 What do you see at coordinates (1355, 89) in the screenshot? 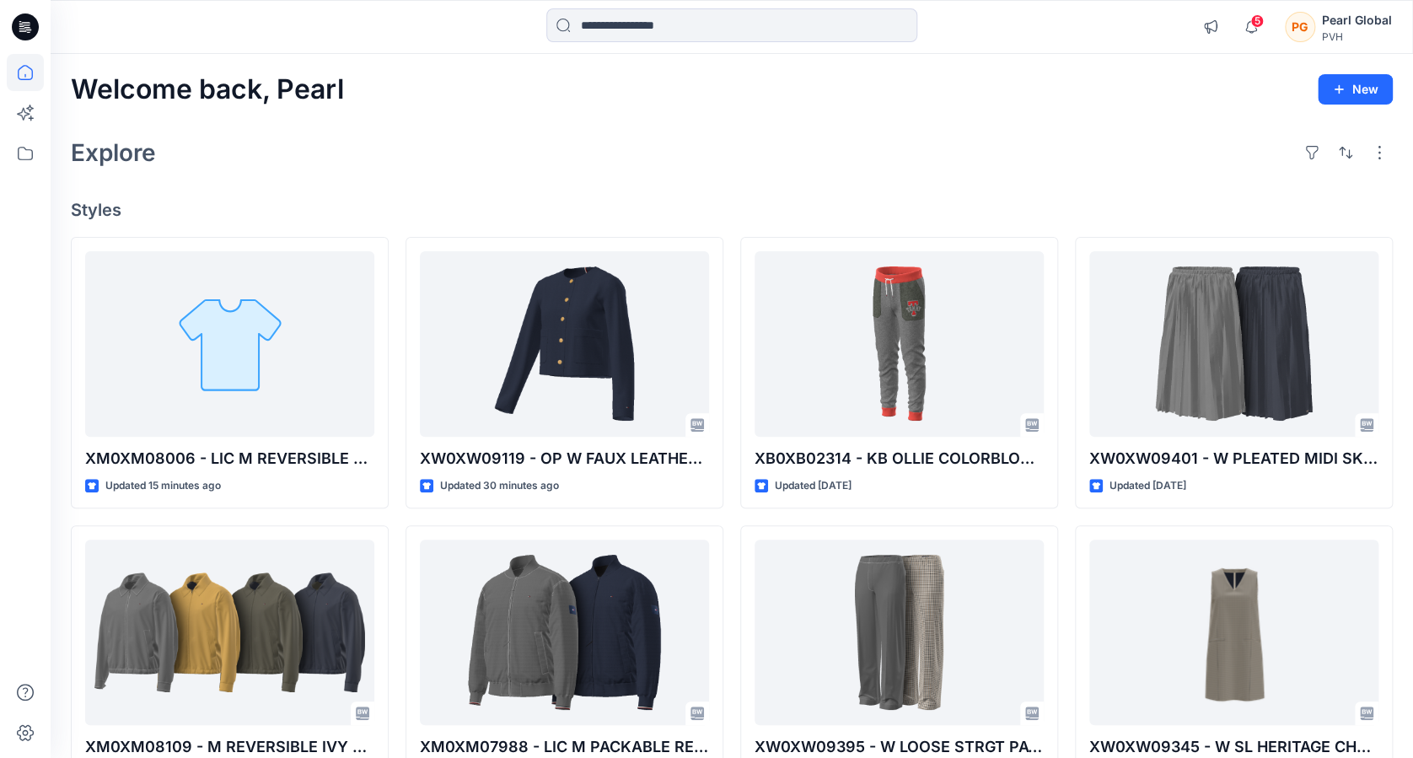
I see `button: New` at bounding box center [1355, 89].